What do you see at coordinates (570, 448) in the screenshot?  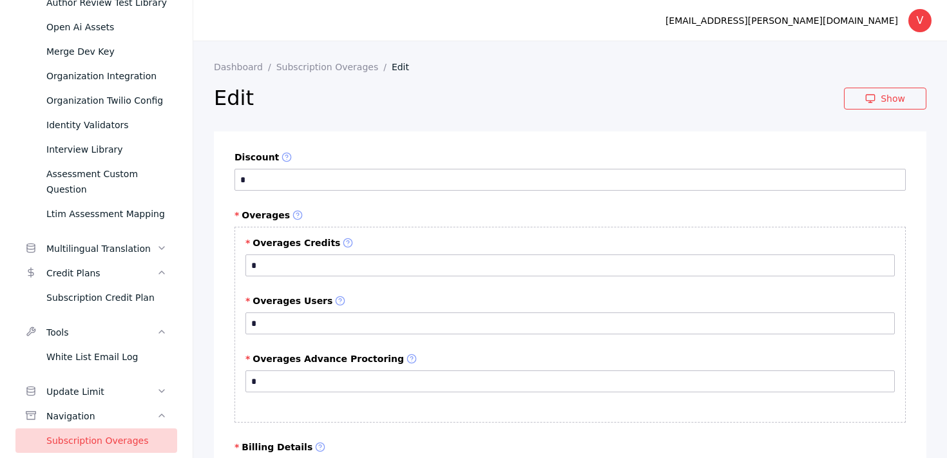 I see `label: Billing Details` at bounding box center [570, 448].